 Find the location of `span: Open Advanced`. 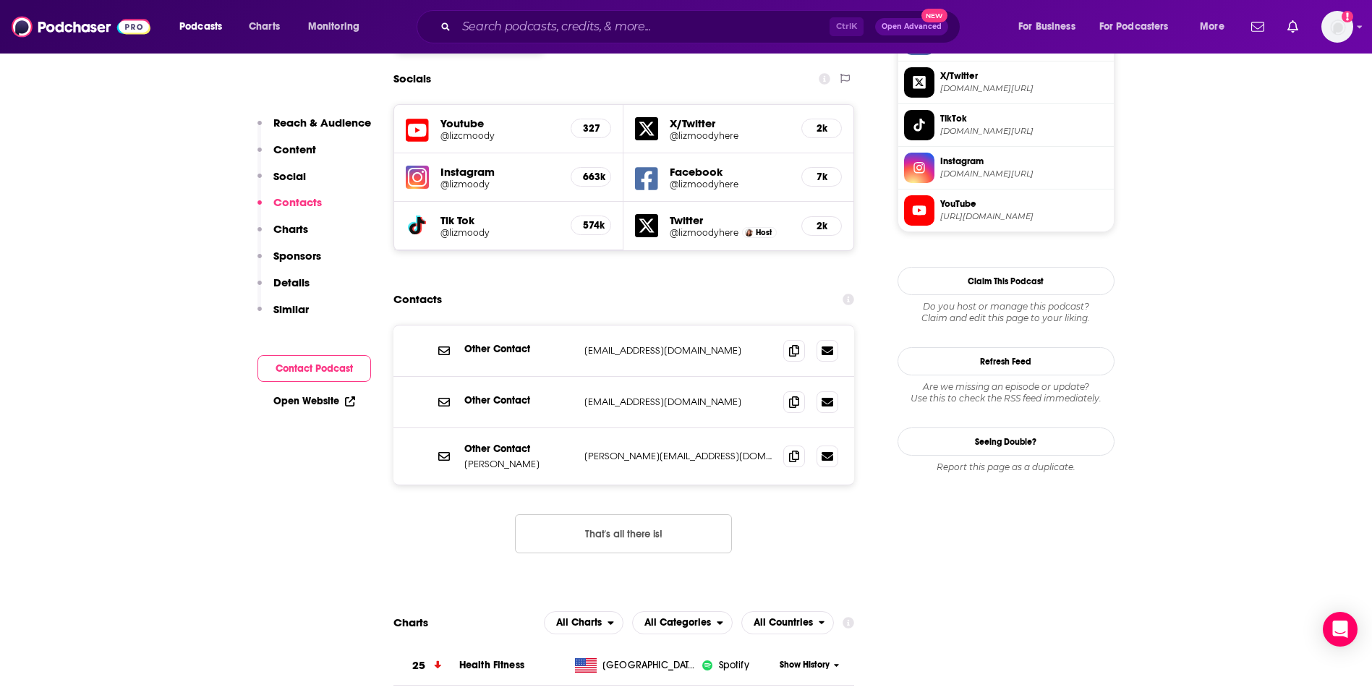

span: Open Advanced is located at coordinates (912, 27).